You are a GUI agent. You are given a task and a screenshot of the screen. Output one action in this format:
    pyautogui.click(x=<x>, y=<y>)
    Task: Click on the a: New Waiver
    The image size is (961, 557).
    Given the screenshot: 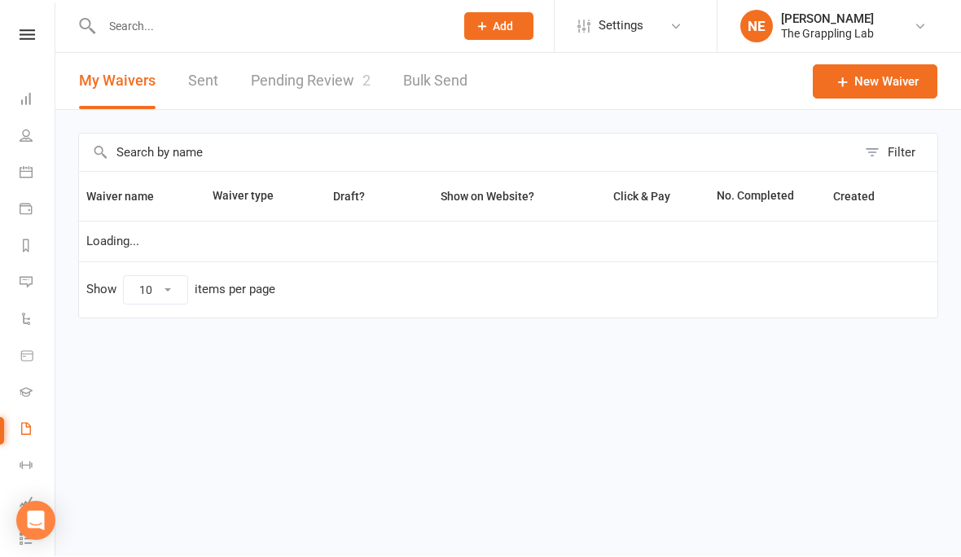 What is the action you would take?
    pyautogui.click(x=874, y=82)
    